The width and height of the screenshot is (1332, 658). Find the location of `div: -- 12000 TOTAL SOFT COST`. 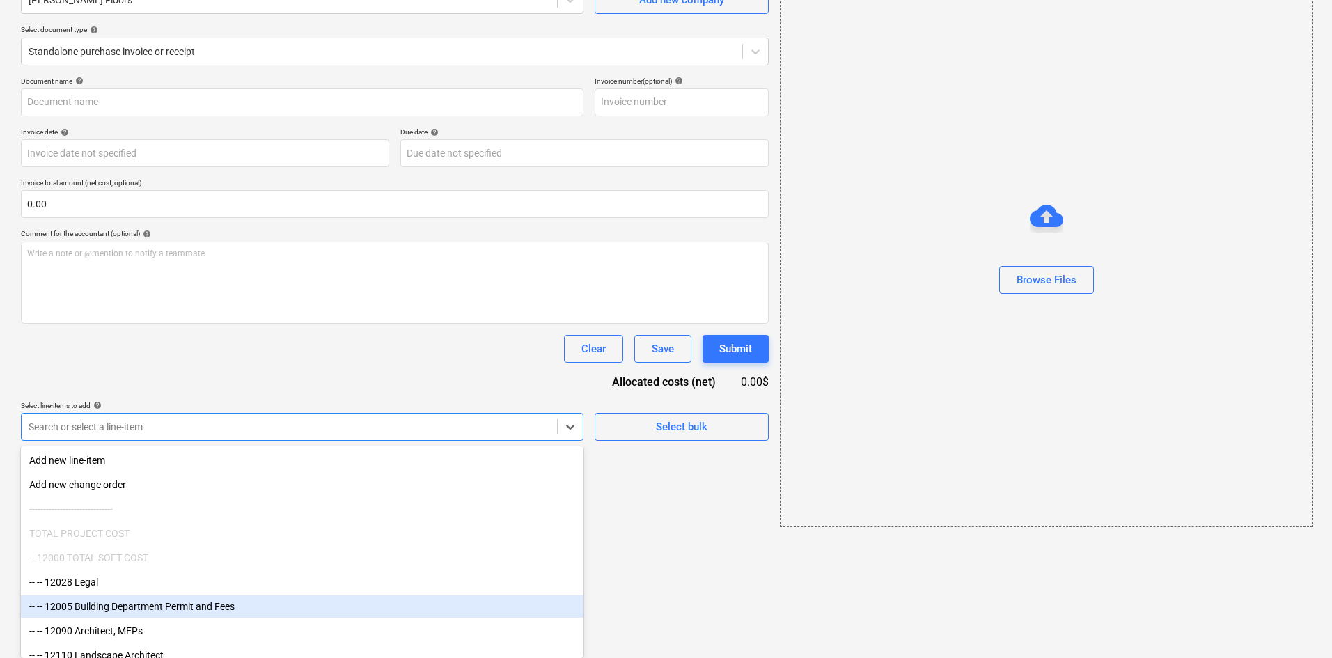

div: -- 12000 TOTAL SOFT COST is located at coordinates (302, 558).